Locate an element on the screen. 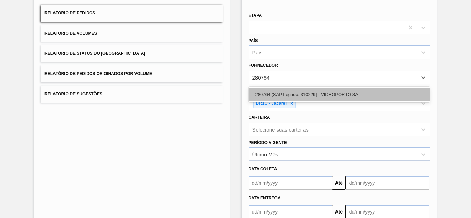  div: 280764 (SAP Legado: 310229) - VIDROPORTO SA is located at coordinates (339, 95).